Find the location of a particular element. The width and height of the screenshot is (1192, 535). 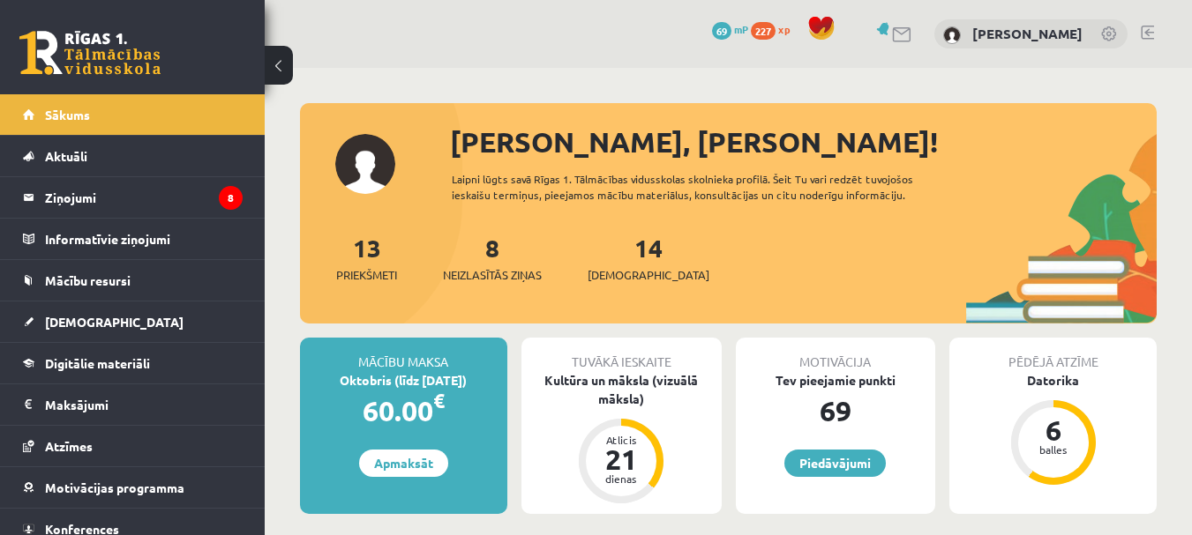

div: dienas is located at coordinates (621, 479).